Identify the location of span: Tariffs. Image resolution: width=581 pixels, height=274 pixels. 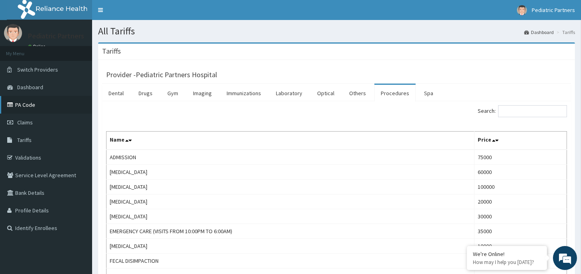
(24, 140).